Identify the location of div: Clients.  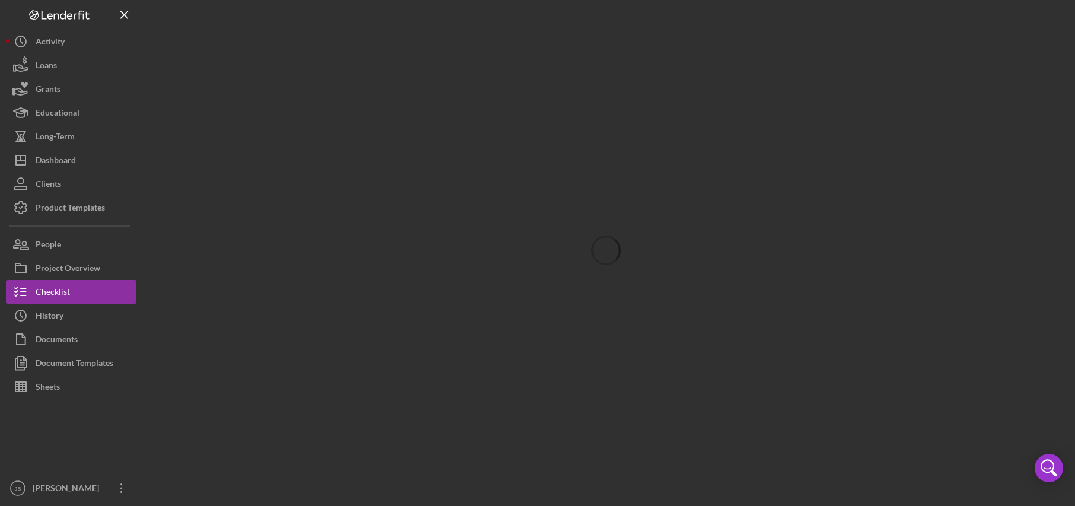
(48, 185).